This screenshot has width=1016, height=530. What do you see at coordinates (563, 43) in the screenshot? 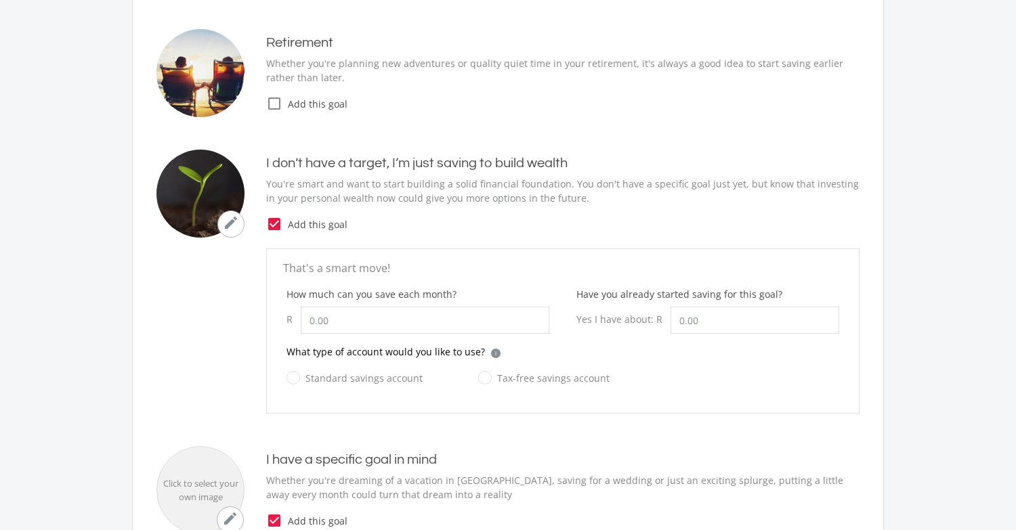
I see `h4: Retirement` at bounding box center [563, 43].